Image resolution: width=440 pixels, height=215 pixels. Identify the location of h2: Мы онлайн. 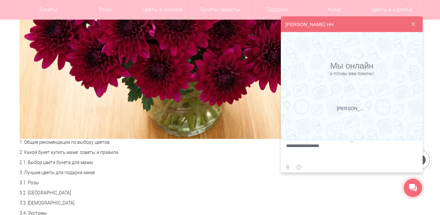
(352, 68).